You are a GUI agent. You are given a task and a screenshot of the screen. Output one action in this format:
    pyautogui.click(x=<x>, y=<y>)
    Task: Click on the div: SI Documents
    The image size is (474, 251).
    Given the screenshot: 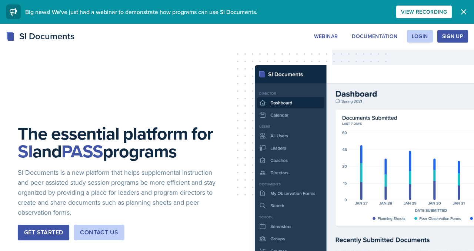 What is the action you would take?
    pyautogui.click(x=40, y=36)
    